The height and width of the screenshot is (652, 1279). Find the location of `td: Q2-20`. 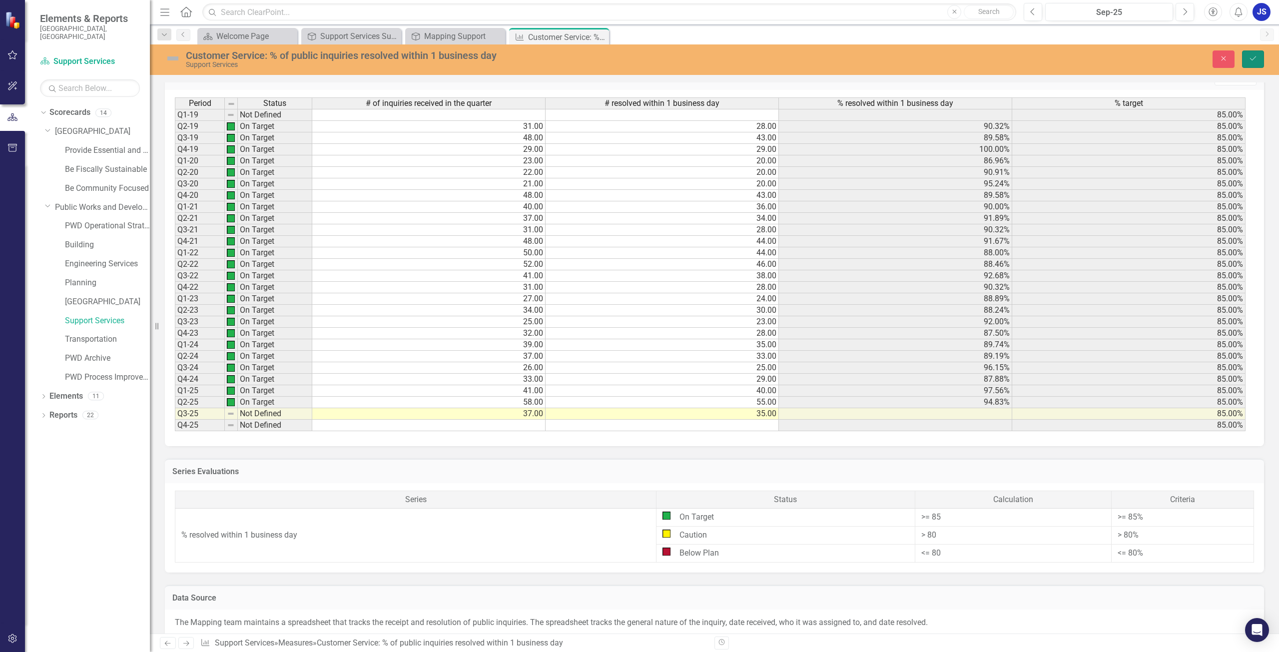

td: Q2-20 is located at coordinates (200, 172).